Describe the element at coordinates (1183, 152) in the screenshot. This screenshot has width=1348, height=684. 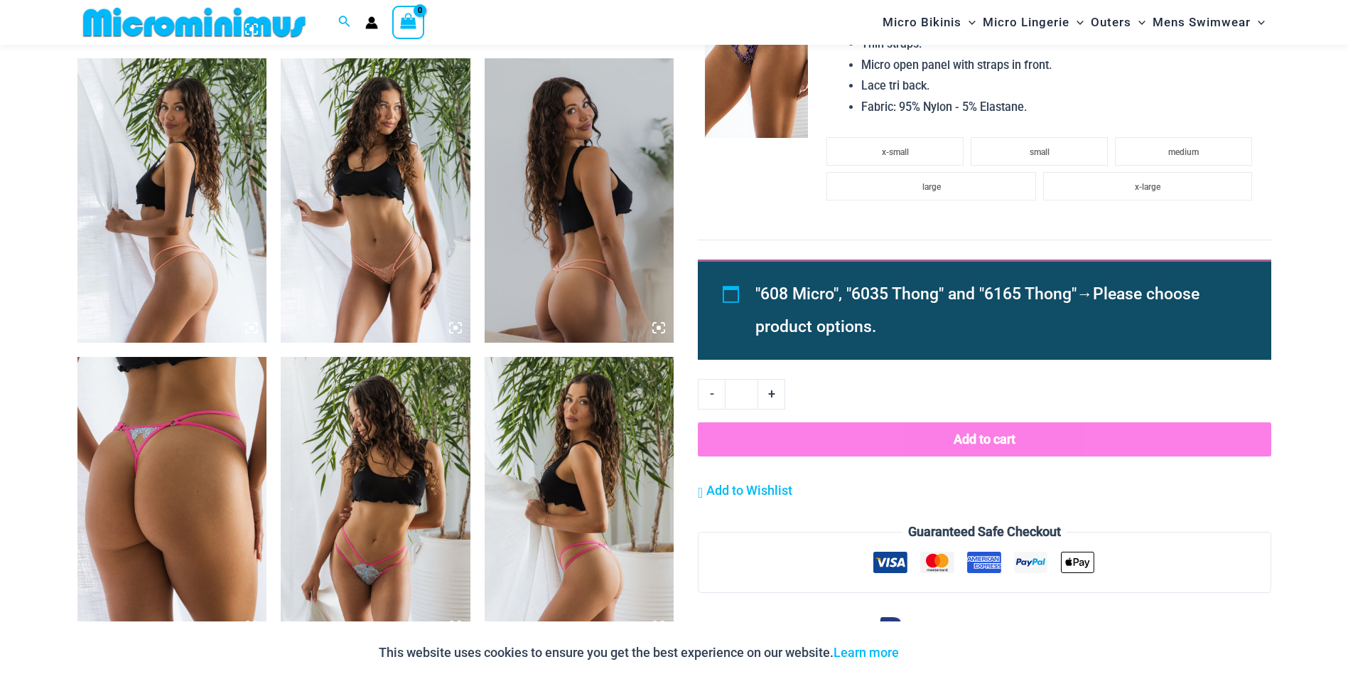
I see `span: medium` at that location.